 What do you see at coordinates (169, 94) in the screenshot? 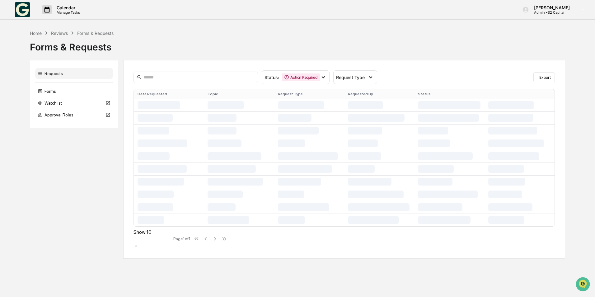
I see `th: Date Requested` at bounding box center [169, 94].